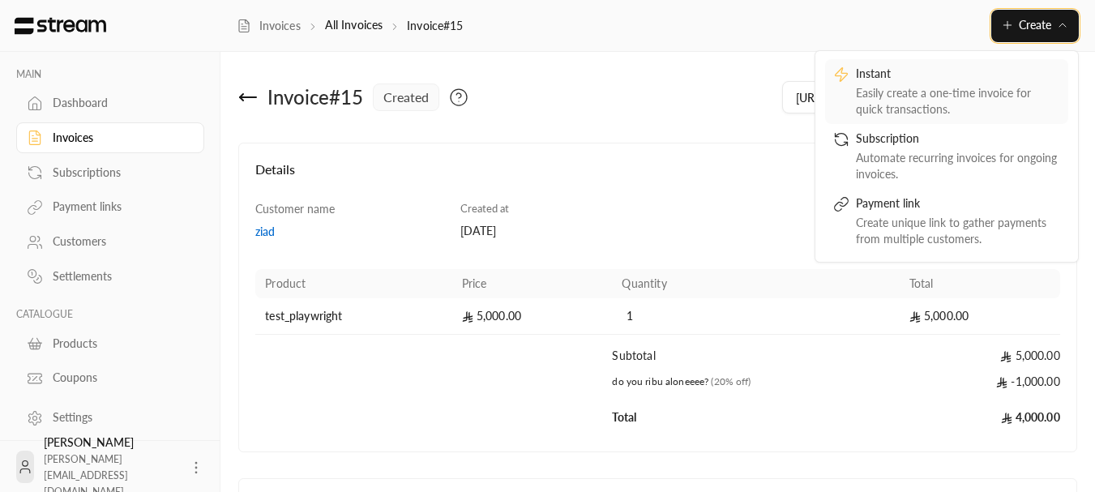 This screenshot has width=1095, height=492. I want to click on td: Total, so click(755, 417).